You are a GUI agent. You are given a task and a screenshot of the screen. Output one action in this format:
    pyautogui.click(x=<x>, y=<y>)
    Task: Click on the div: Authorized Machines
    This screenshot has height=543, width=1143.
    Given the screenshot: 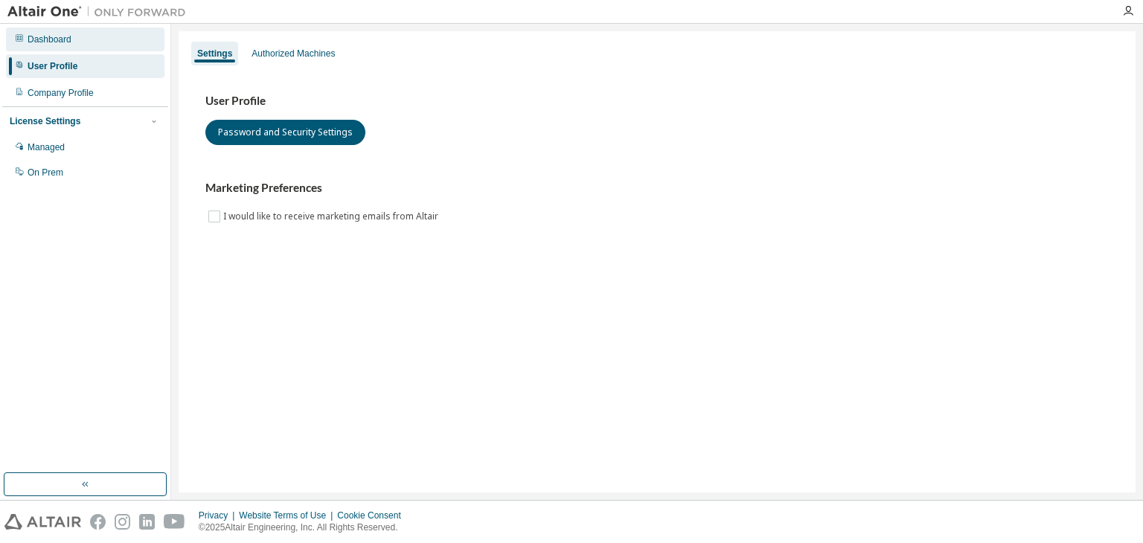 What is the action you would take?
    pyautogui.click(x=293, y=54)
    